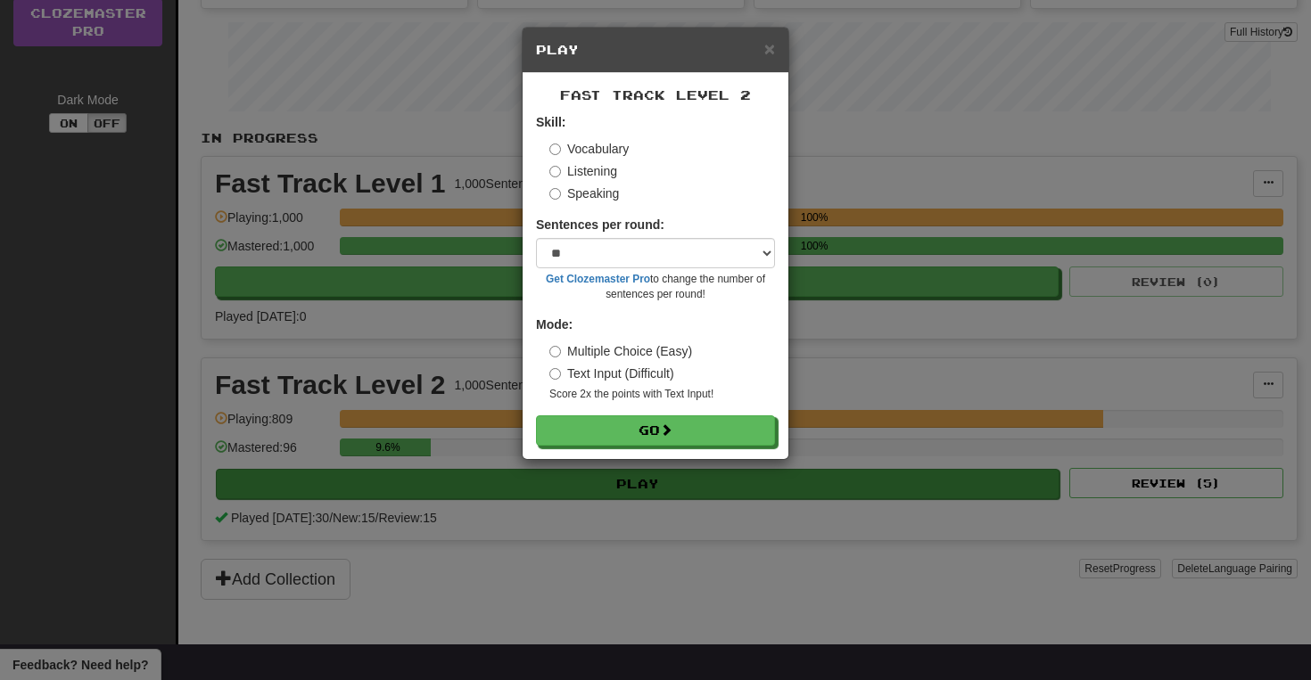  What do you see at coordinates (555, 193) in the screenshot?
I see `input: Speaking` at bounding box center [555, 193].